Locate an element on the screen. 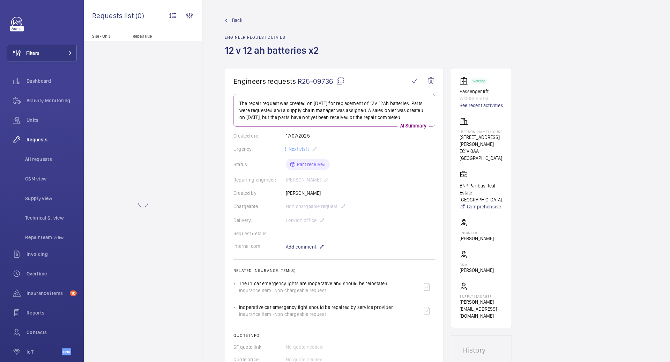  p: Site - Unit is located at coordinates (107, 36).